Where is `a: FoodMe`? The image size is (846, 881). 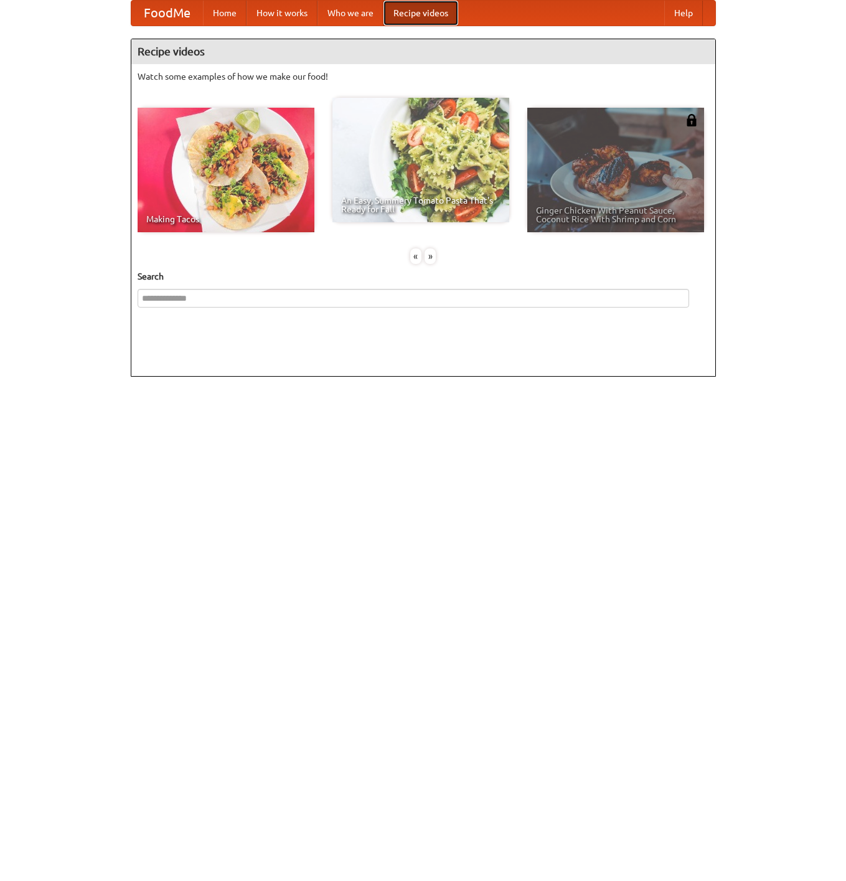
a: FoodMe is located at coordinates (167, 13).